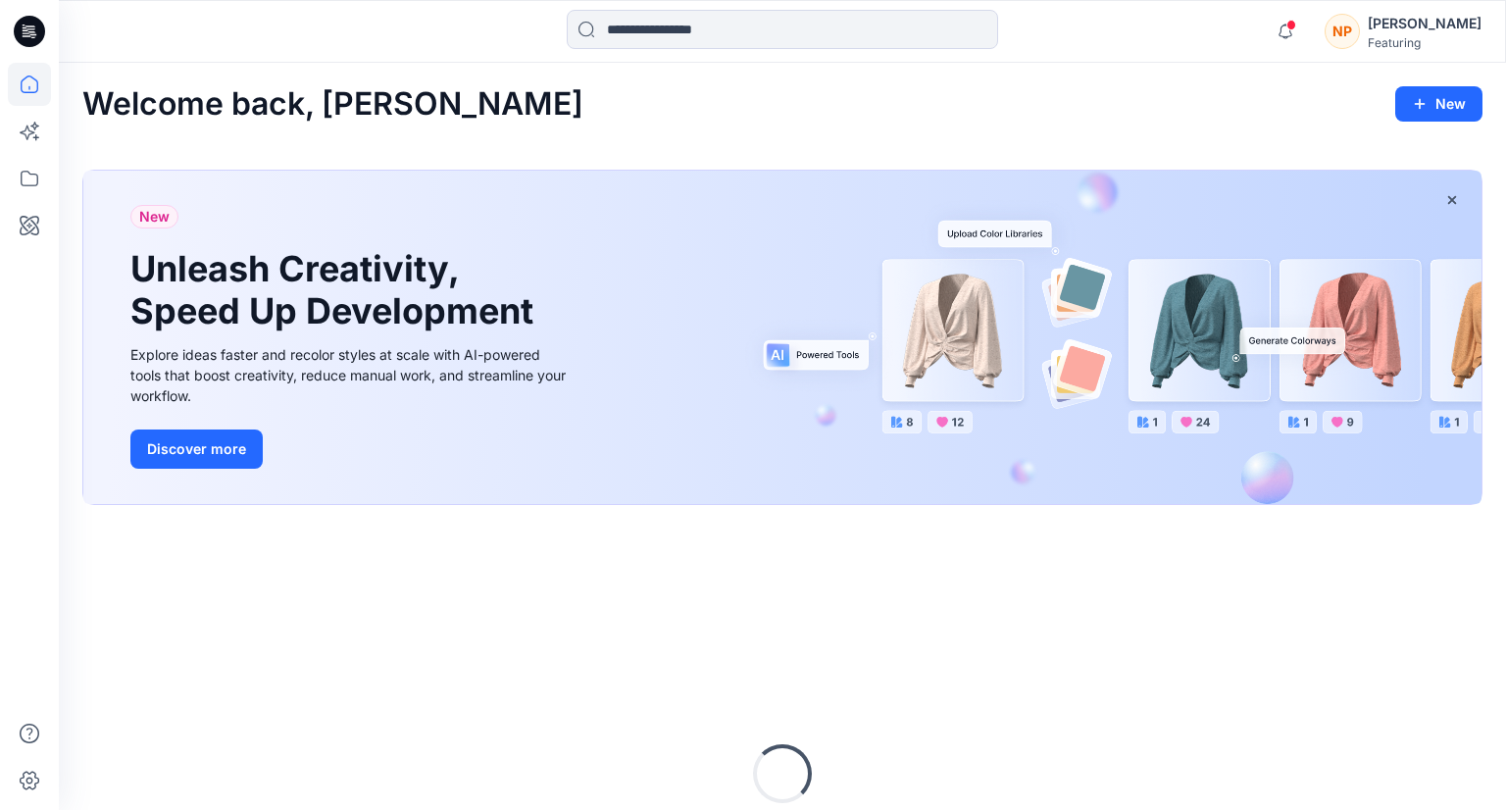  I want to click on h1: Unleash Creativity, Speed Up Development, so click(336, 290).